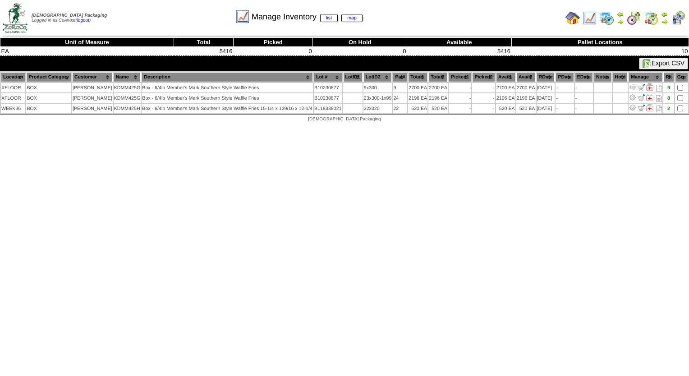 The image size is (689, 376). What do you see at coordinates (48, 77) in the screenshot?
I see `th: Product Category` at bounding box center [48, 77].